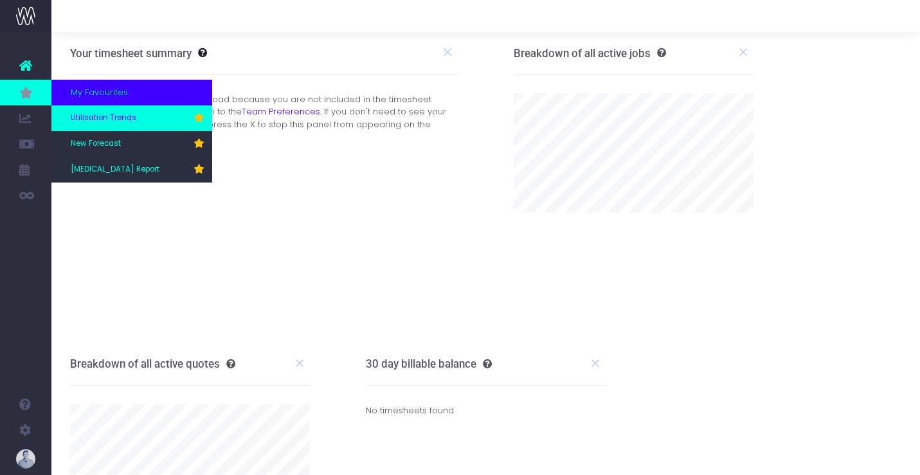 The height and width of the screenshot is (475, 920). What do you see at coordinates (429, 364) in the screenshot?
I see `h3: 30 day billable balance` at bounding box center [429, 364].